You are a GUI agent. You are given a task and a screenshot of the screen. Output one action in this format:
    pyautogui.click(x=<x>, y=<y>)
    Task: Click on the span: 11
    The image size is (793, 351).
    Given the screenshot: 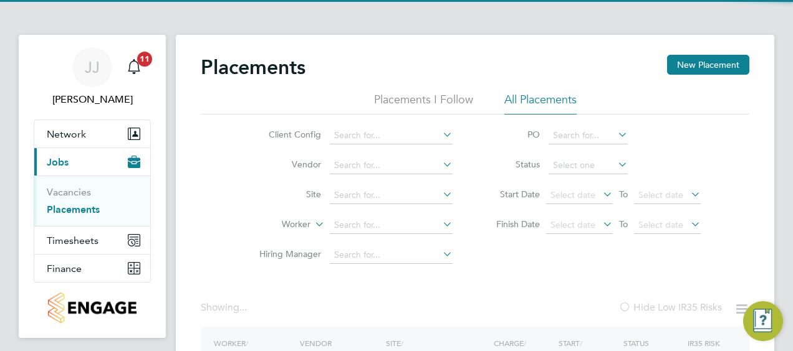 What is the action you would take?
    pyautogui.click(x=145, y=59)
    